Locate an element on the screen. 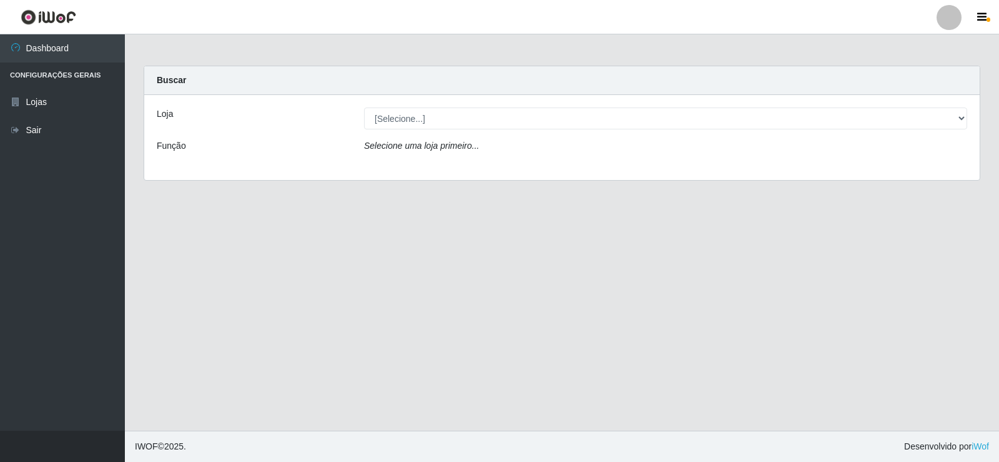  label: Loja is located at coordinates (165, 114).